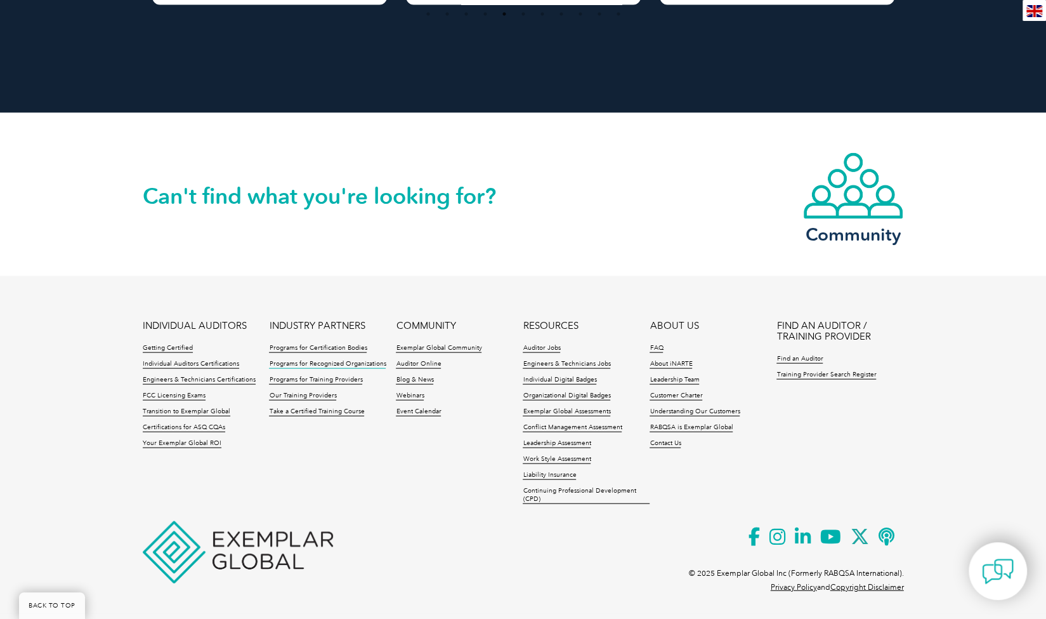 This screenshot has height=619, width=1046. What do you see at coordinates (838, 587) in the screenshot?
I see `p: and` at bounding box center [838, 587].